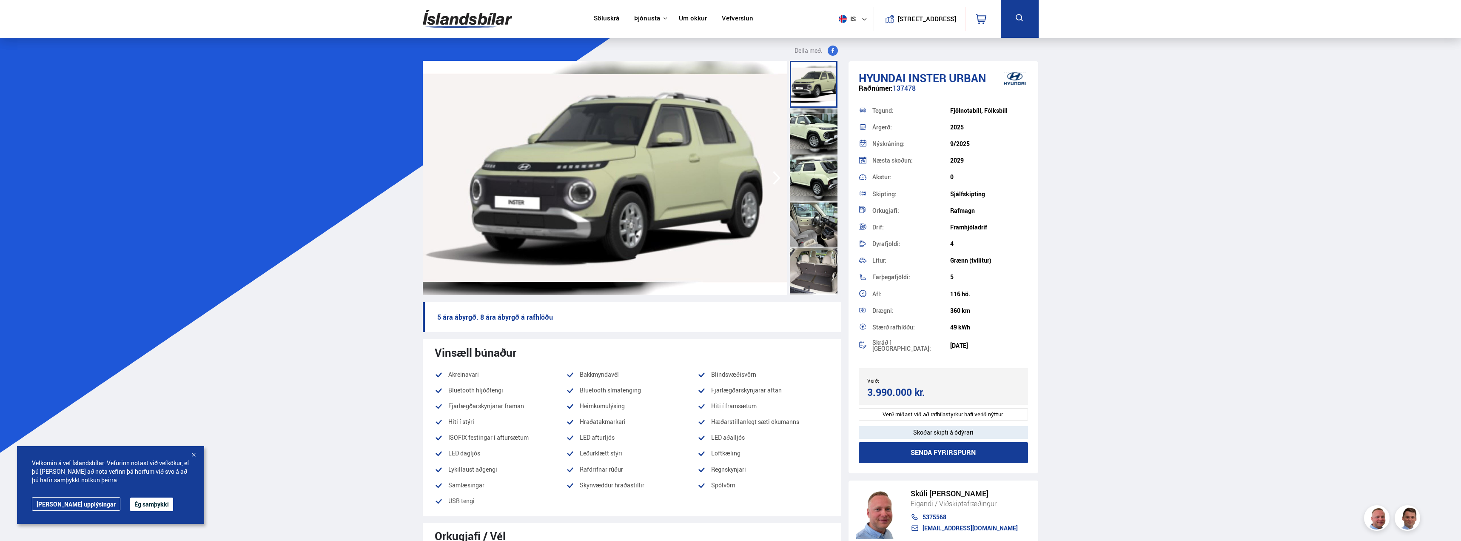 This screenshot has height=541, width=1461. Describe the element at coordinates (911, 211) in the screenshot. I see `div: Orkugjafi:` at that location.